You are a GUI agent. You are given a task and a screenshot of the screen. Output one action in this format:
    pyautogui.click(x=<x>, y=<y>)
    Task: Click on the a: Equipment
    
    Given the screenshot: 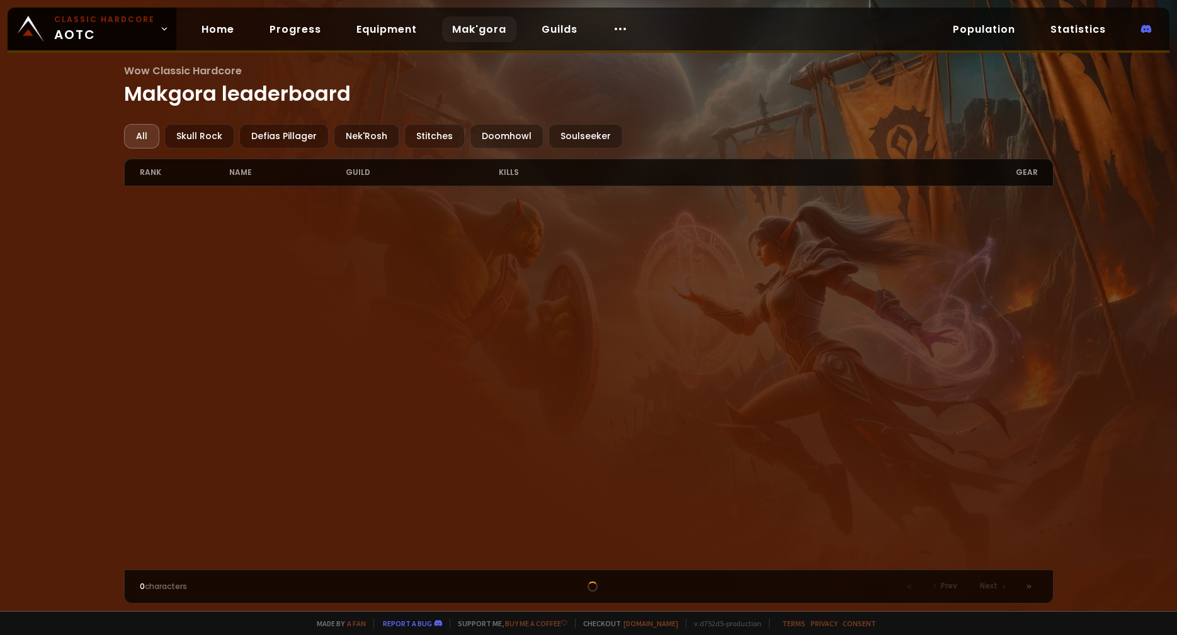 What is the action you would take?
    pyautogui.click(x=387, y=29)
    